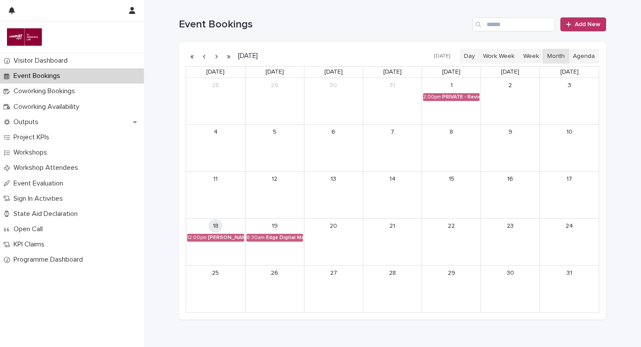 The width and height of the screenshot is (641, 347). What do you see at coordinates (392, 289) in the screenshot?
I see `td: August 28, 2025` at bounding box center [392, 289].